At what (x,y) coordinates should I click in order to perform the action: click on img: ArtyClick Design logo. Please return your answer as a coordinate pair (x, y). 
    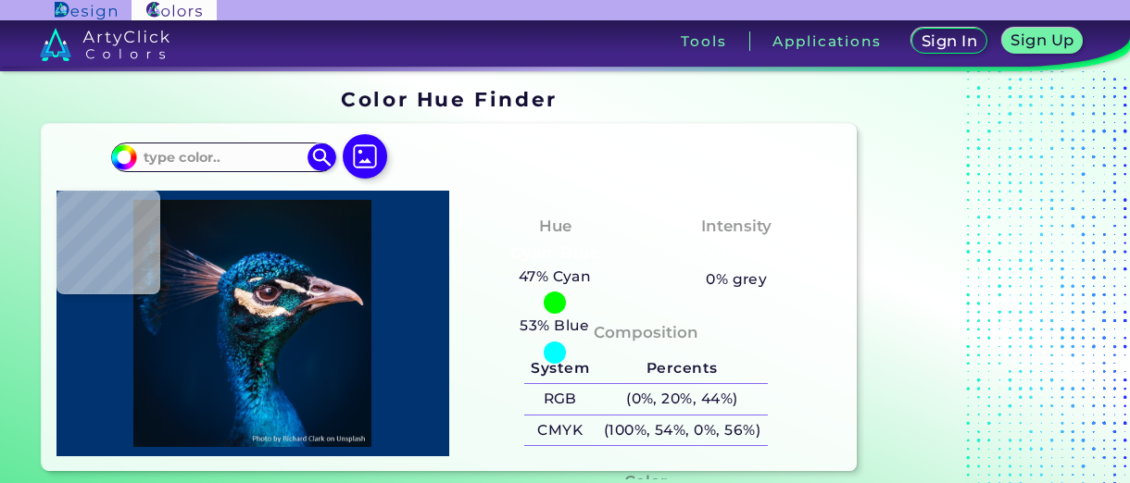
    Looking at the image, I should click on (85, 10).